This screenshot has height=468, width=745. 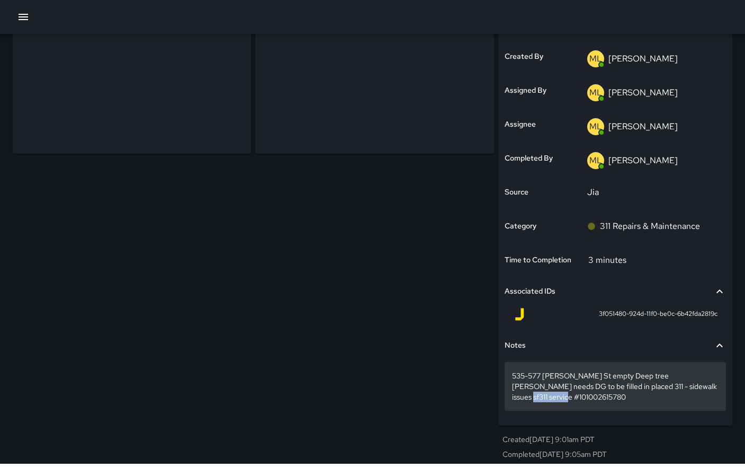 I want to click on h6: Created By, so click(x=524, y=57).